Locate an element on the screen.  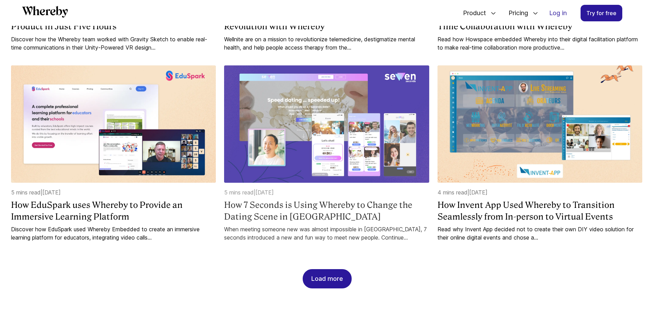
a: Log in is located at coordinates (557, 13).